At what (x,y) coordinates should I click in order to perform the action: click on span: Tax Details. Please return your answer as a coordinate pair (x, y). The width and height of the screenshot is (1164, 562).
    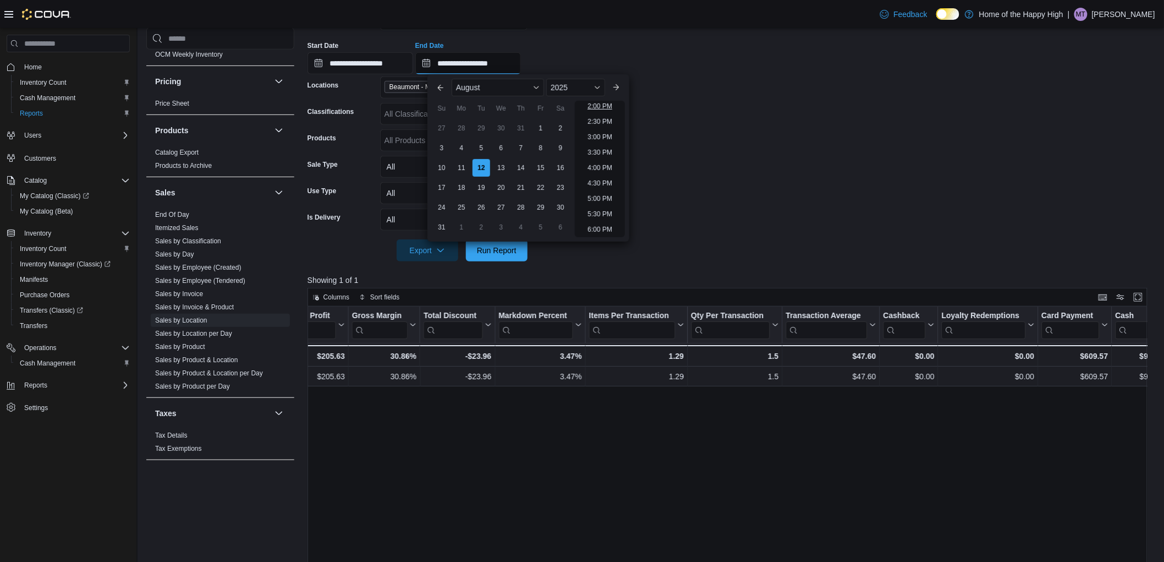
    Looking at the image, I should click on (171, 435).